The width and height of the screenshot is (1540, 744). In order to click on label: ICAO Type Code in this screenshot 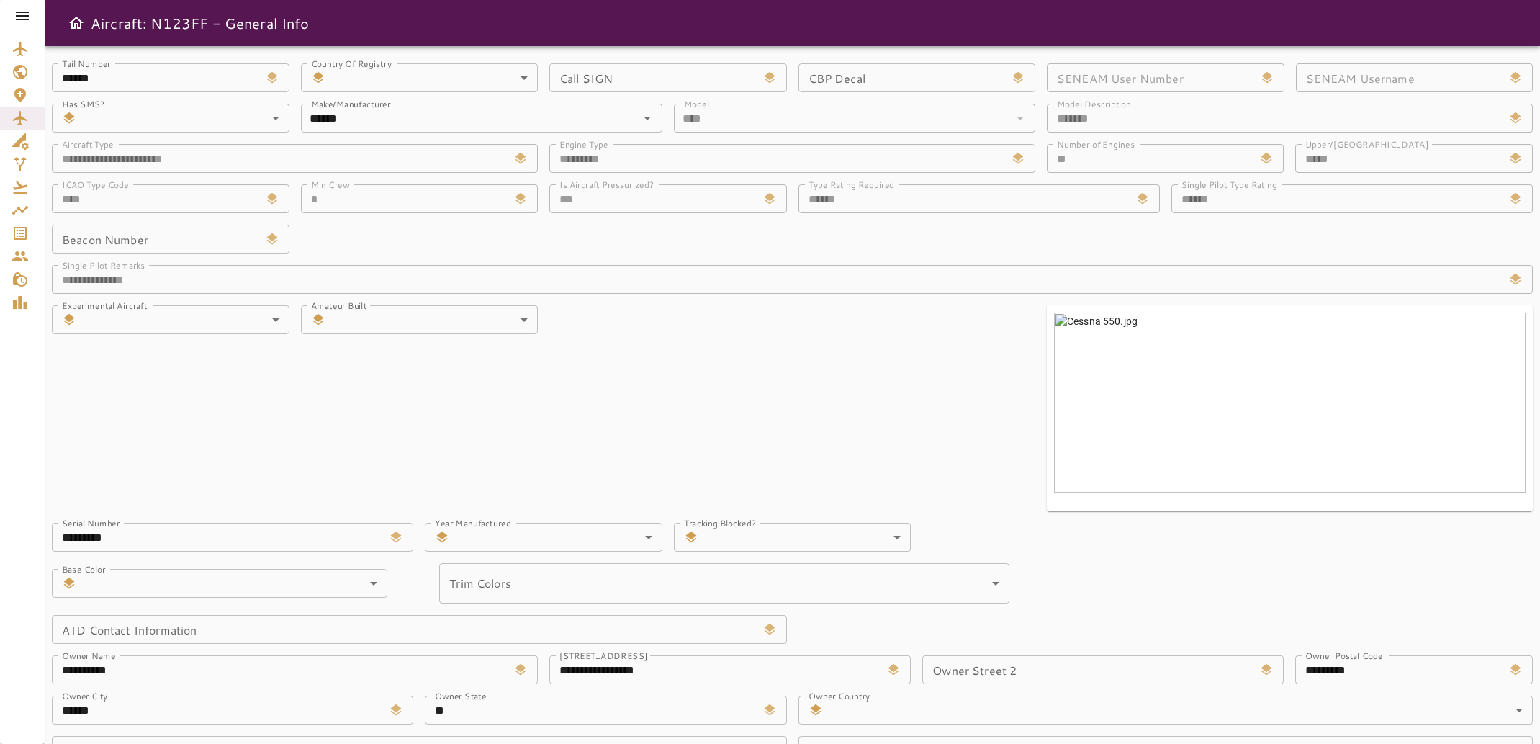, I will do `click(95, 184)`.